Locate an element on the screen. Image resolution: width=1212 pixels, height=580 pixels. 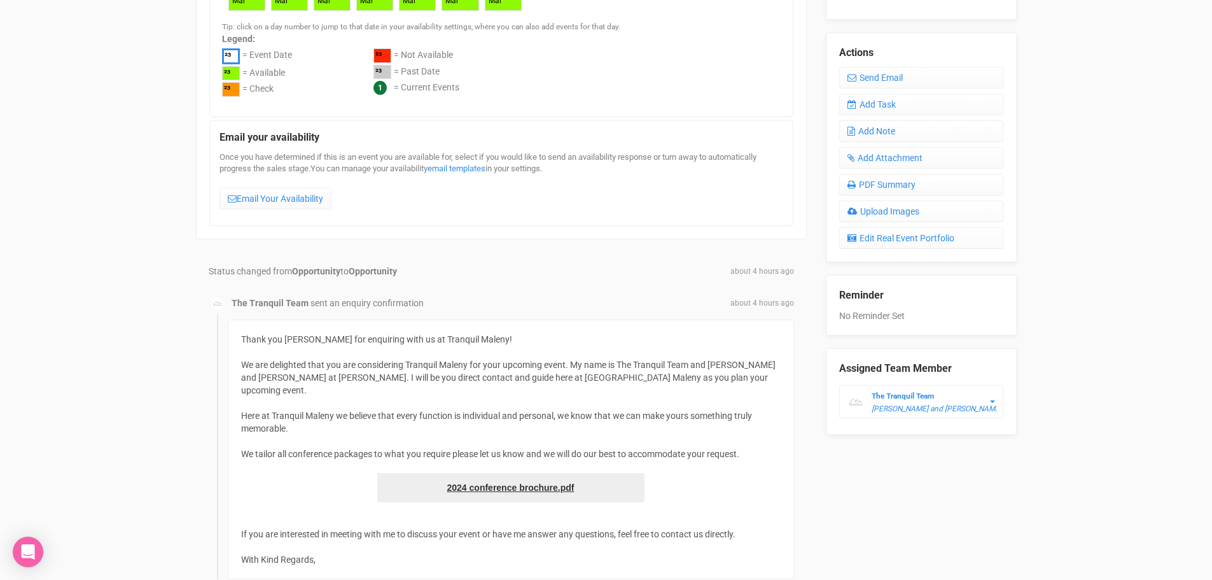
a: Edit Real Event Portfolio is located at coordinates (921, 238).